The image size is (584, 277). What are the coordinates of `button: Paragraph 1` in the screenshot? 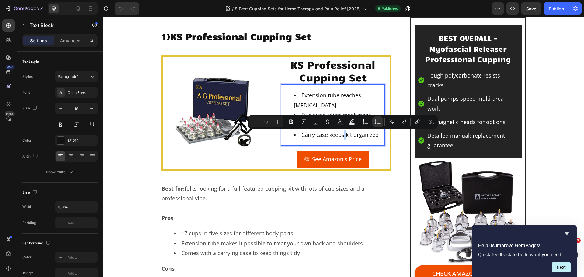 It's located at (76, 77).